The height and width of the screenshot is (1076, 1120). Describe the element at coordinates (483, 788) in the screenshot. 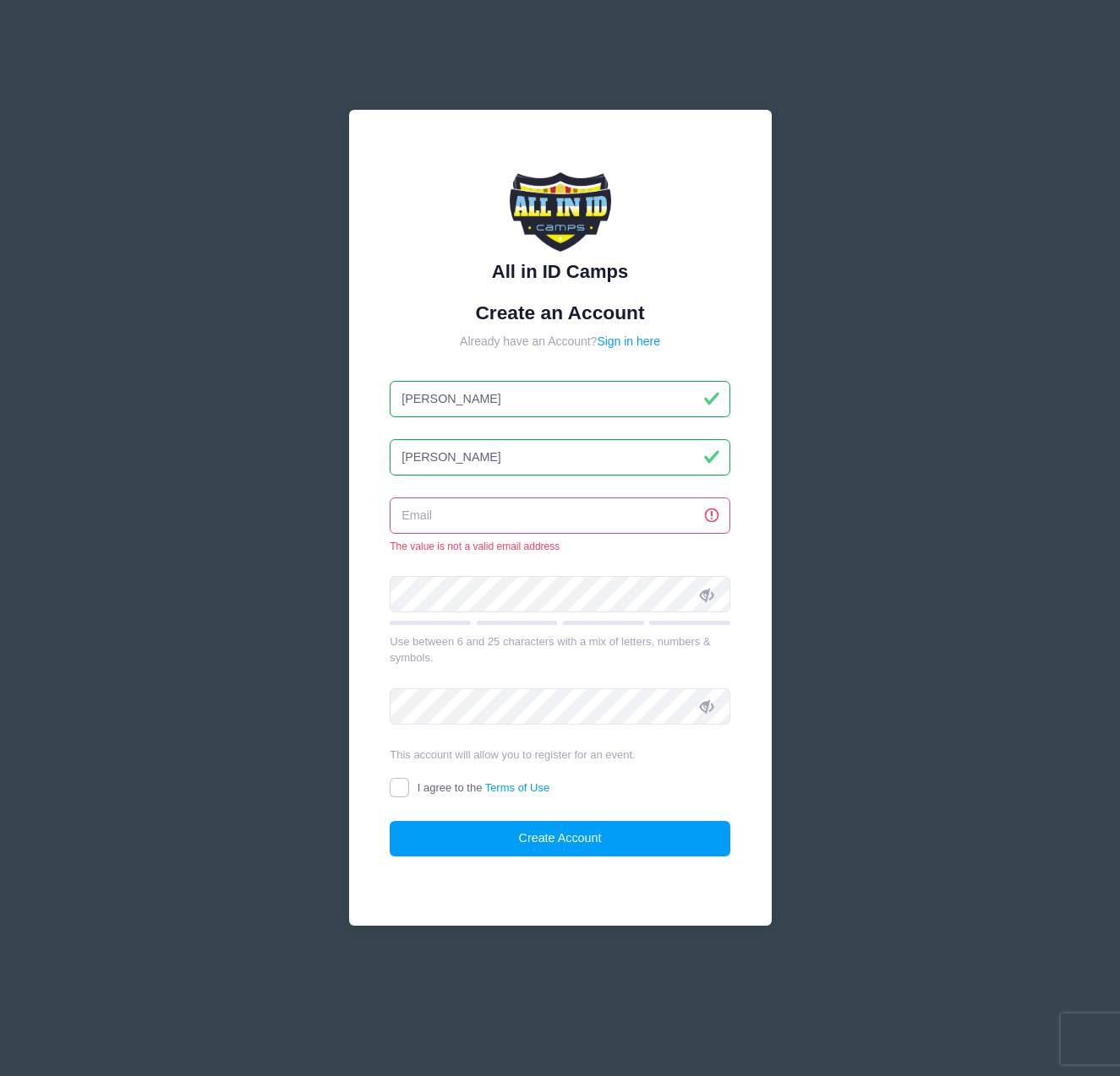

I see `span: I agree to the` at that location.